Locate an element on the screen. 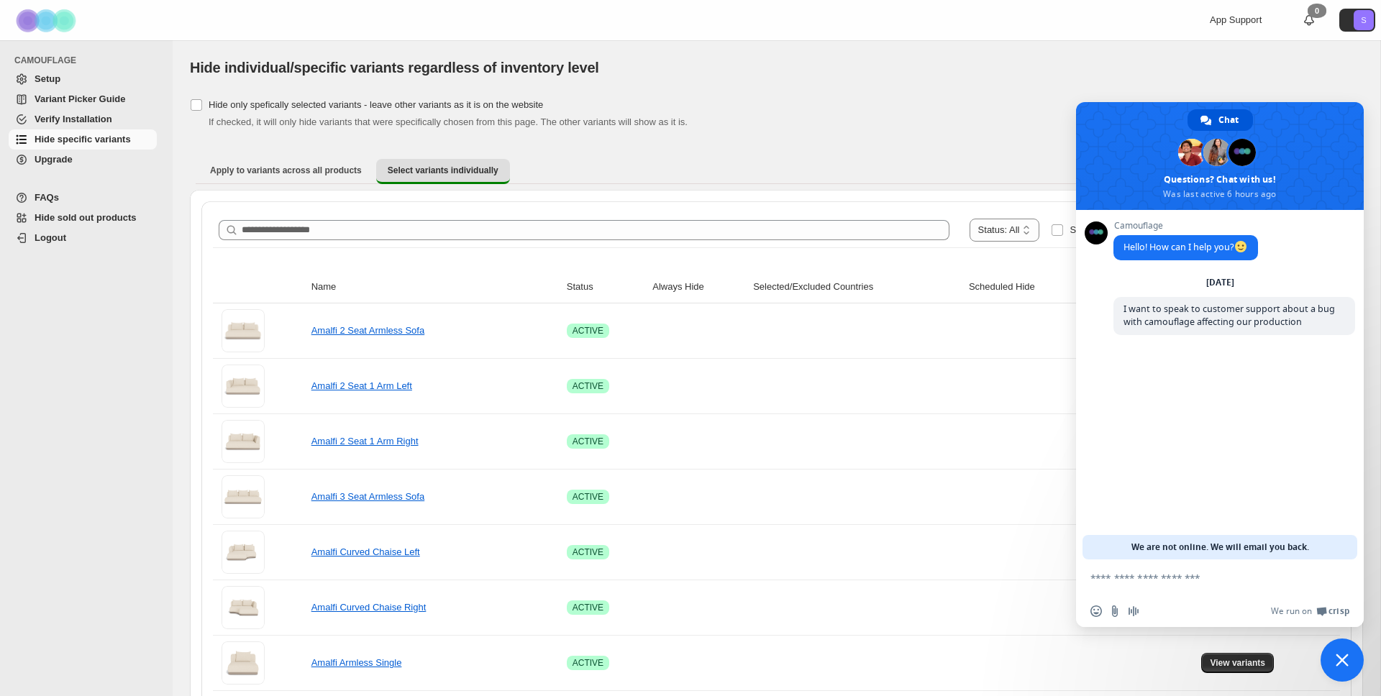 The width and height of the screenshot is (1381, 696). img: Amalfi 2 Seat Armless Sofa is located at coordinates (243, 331).